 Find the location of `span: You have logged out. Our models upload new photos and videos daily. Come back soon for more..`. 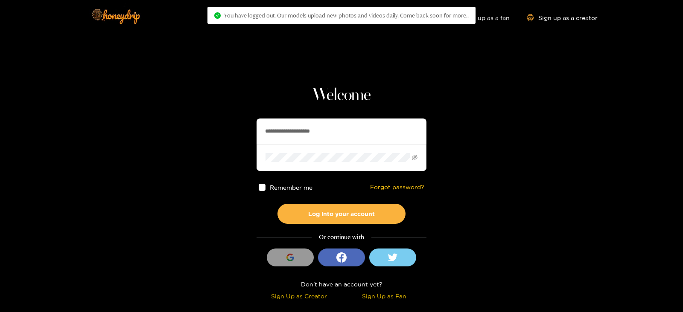

span: You have logged out. Our models upload new photos and videos daily. Come back soon for more.. is located at coordinates (346, 15).